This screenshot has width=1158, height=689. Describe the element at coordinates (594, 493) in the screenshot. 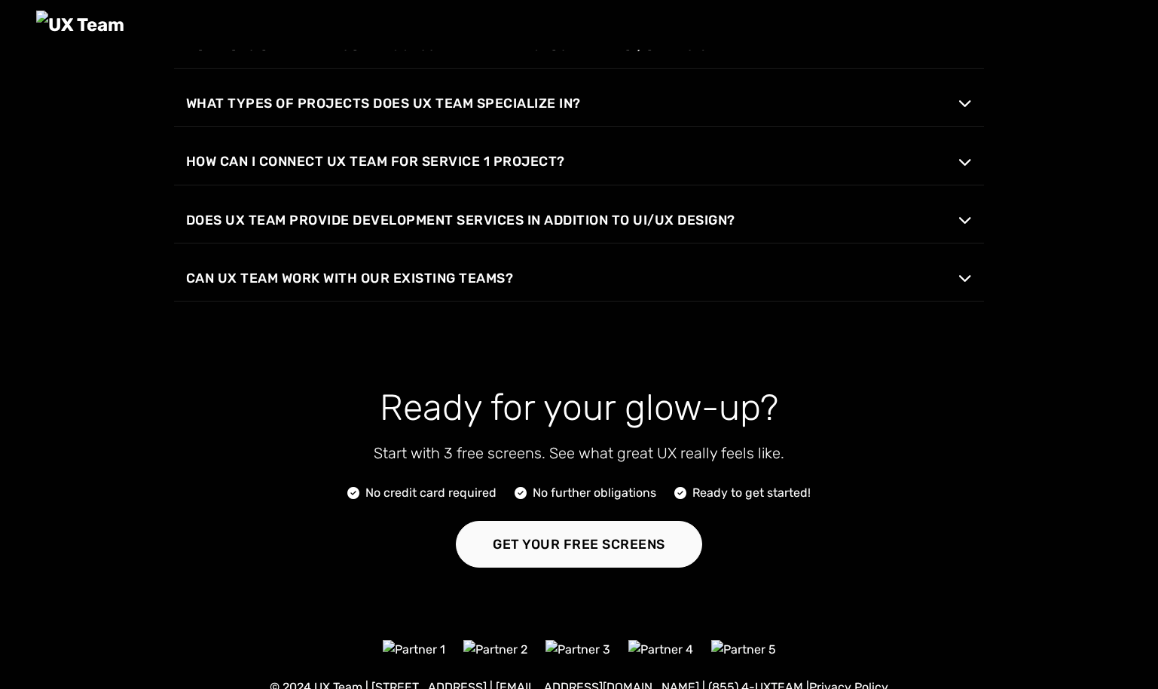

I see `span: No further obligations` at that location.